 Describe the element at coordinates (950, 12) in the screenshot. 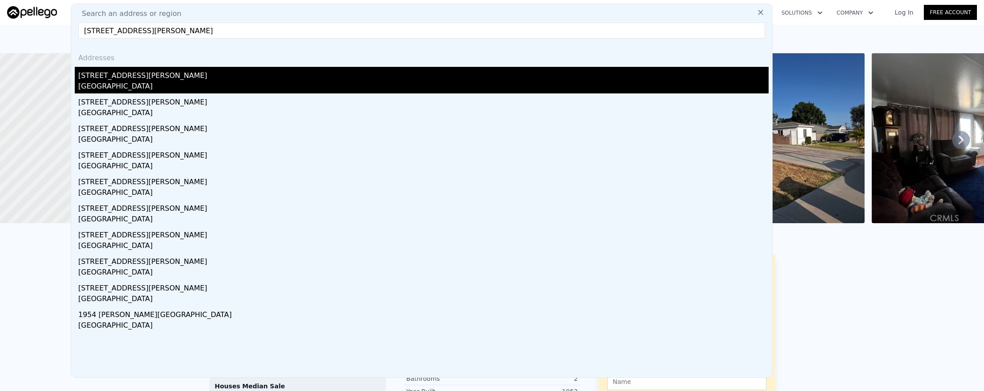

I see `a: Free Account` at that location.